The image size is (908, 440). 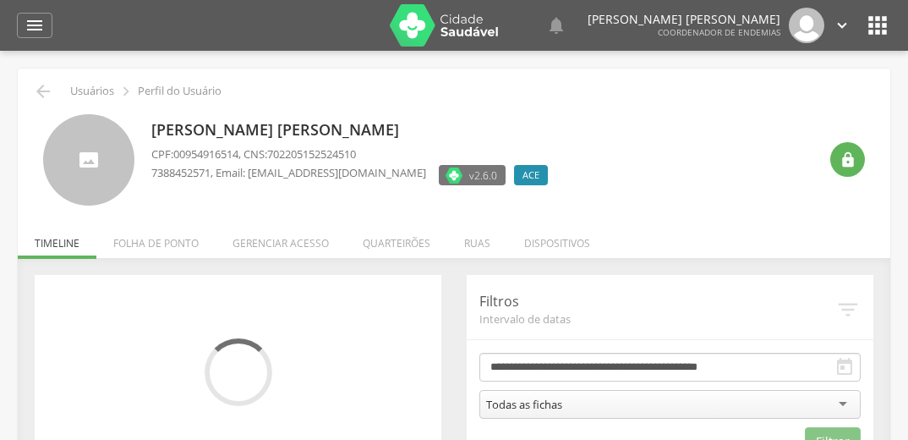 I want to click on li: Quarteirões, so click(x=397, y=239).